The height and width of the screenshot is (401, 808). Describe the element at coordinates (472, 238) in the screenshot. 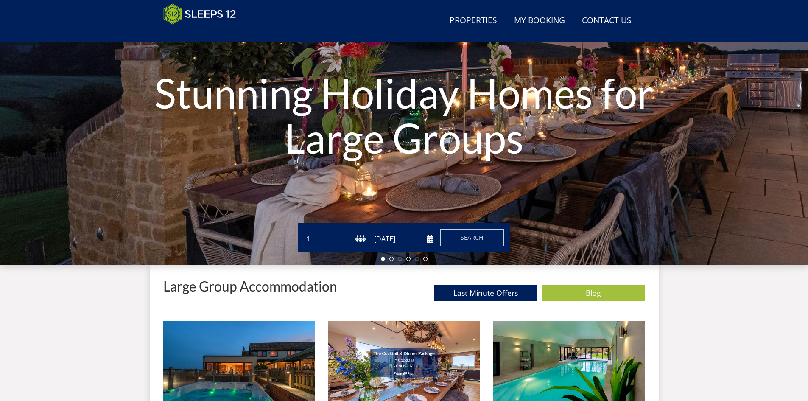

I see `button: Search` at that location.